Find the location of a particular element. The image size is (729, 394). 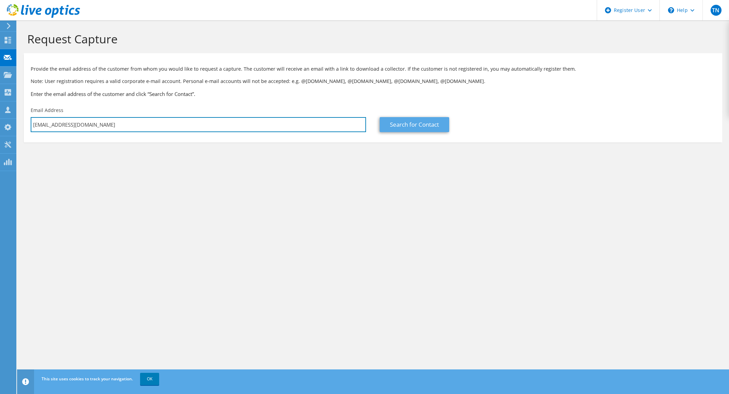

span: This site uses cookies to track your navigation. is located at coordinates (87, 378).